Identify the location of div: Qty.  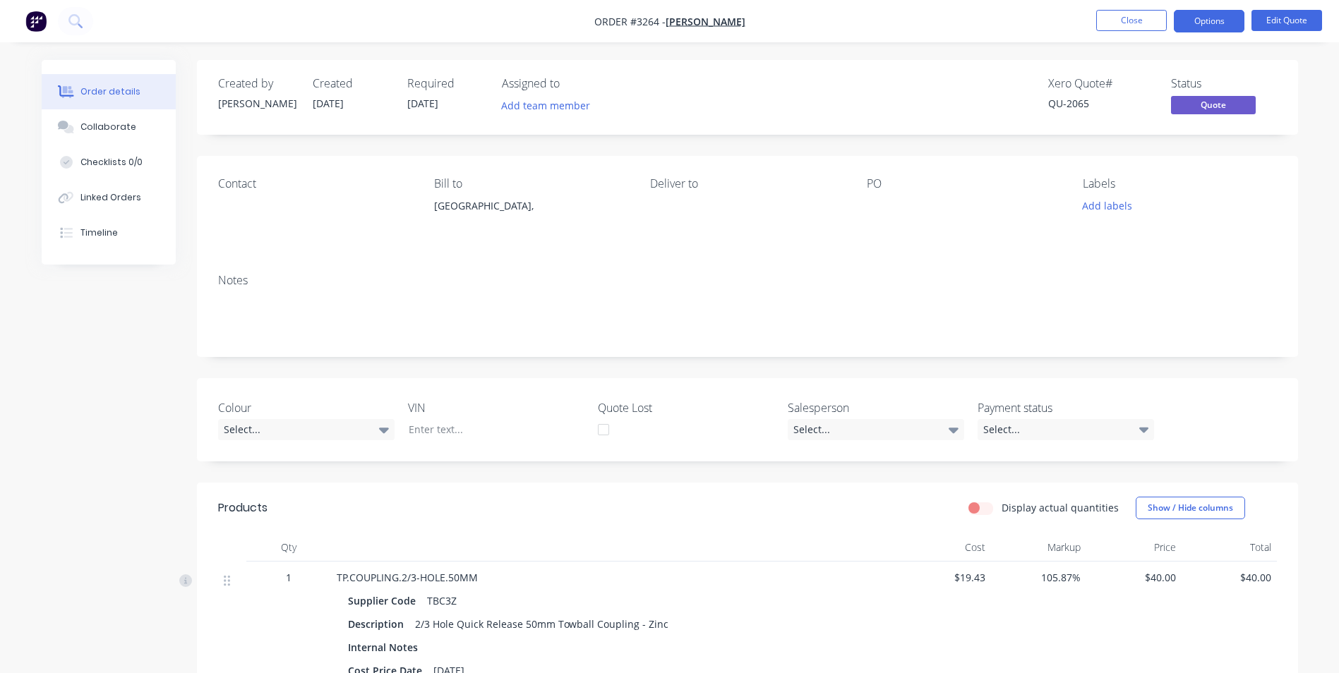
(289, 548).